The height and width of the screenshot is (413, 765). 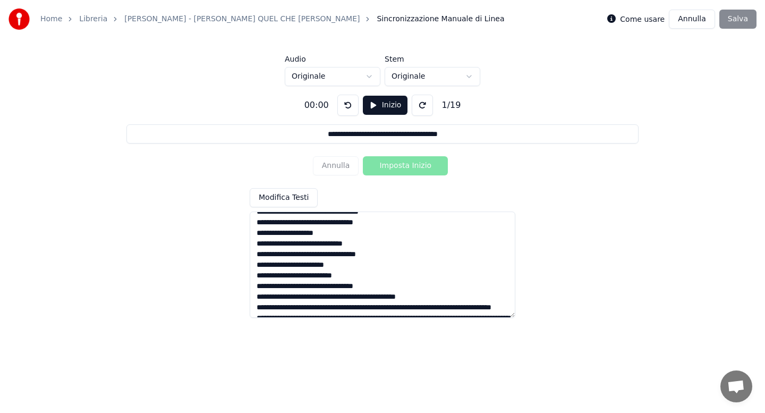 What do you see at coordinates (284, 198) in the screenshot?
I see `button: Modifica Testi` at bounding box center [284, 198].